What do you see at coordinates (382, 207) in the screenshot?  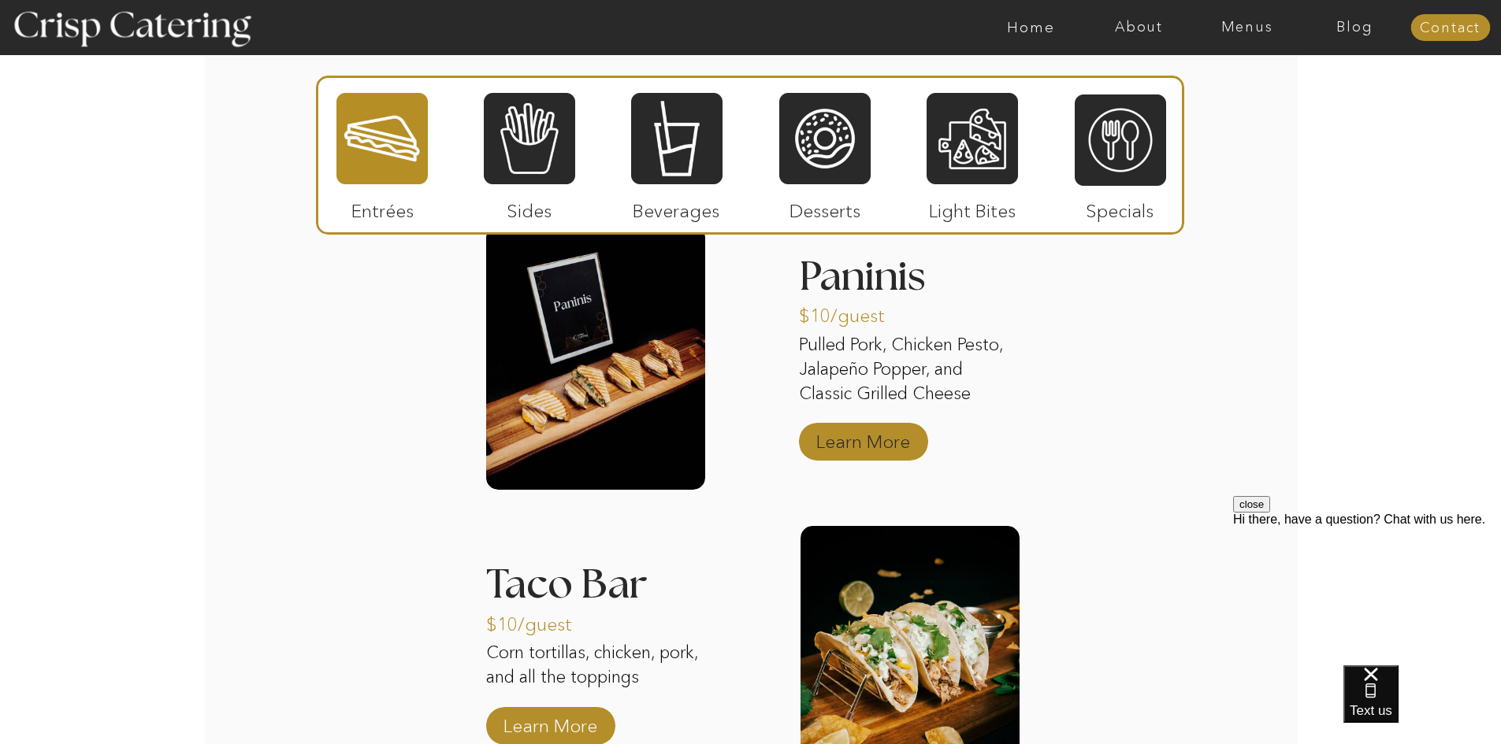 I see `p: Entrées` at bounding box center [382, 207].